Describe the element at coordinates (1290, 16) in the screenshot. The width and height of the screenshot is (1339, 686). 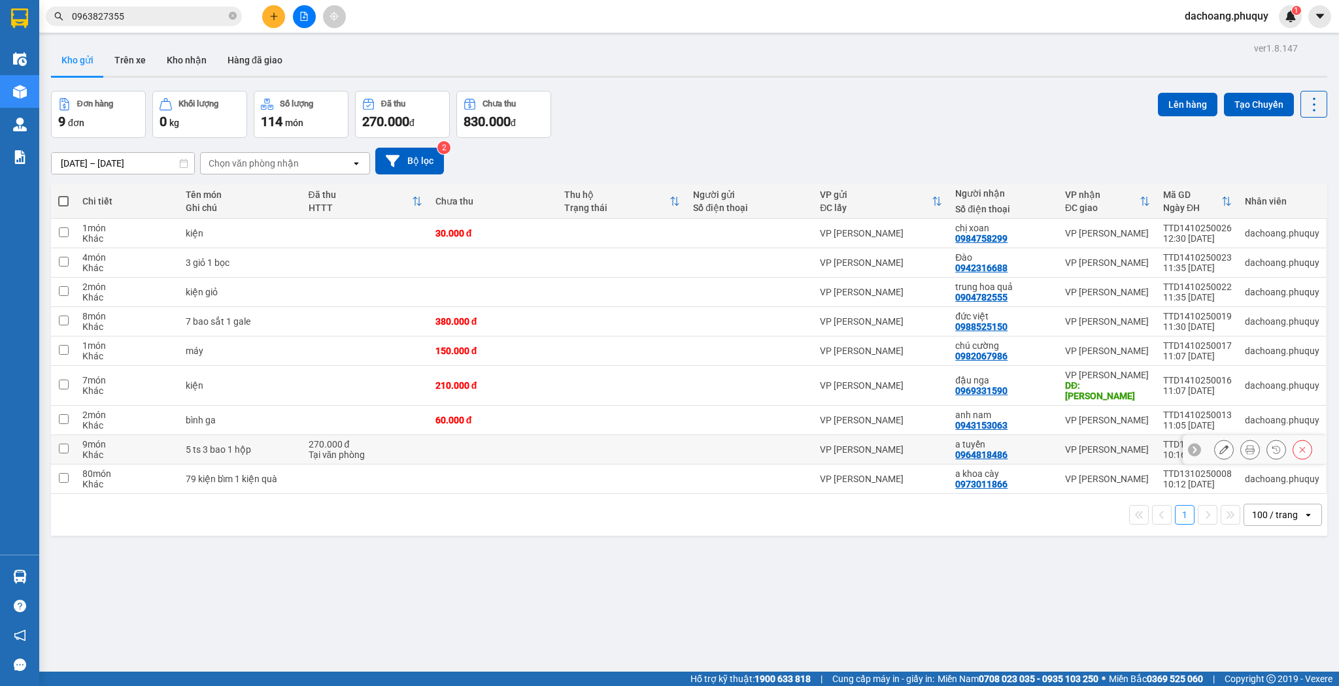
I see `img: icon-new-feature` at that location.